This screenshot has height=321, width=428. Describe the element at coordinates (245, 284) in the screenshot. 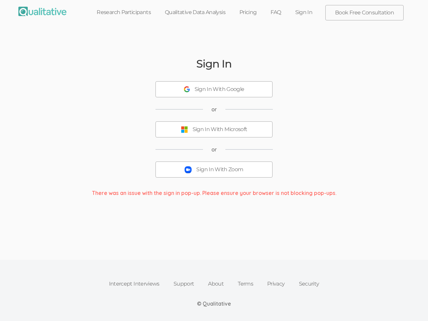

I see `a: Terms` at that location.